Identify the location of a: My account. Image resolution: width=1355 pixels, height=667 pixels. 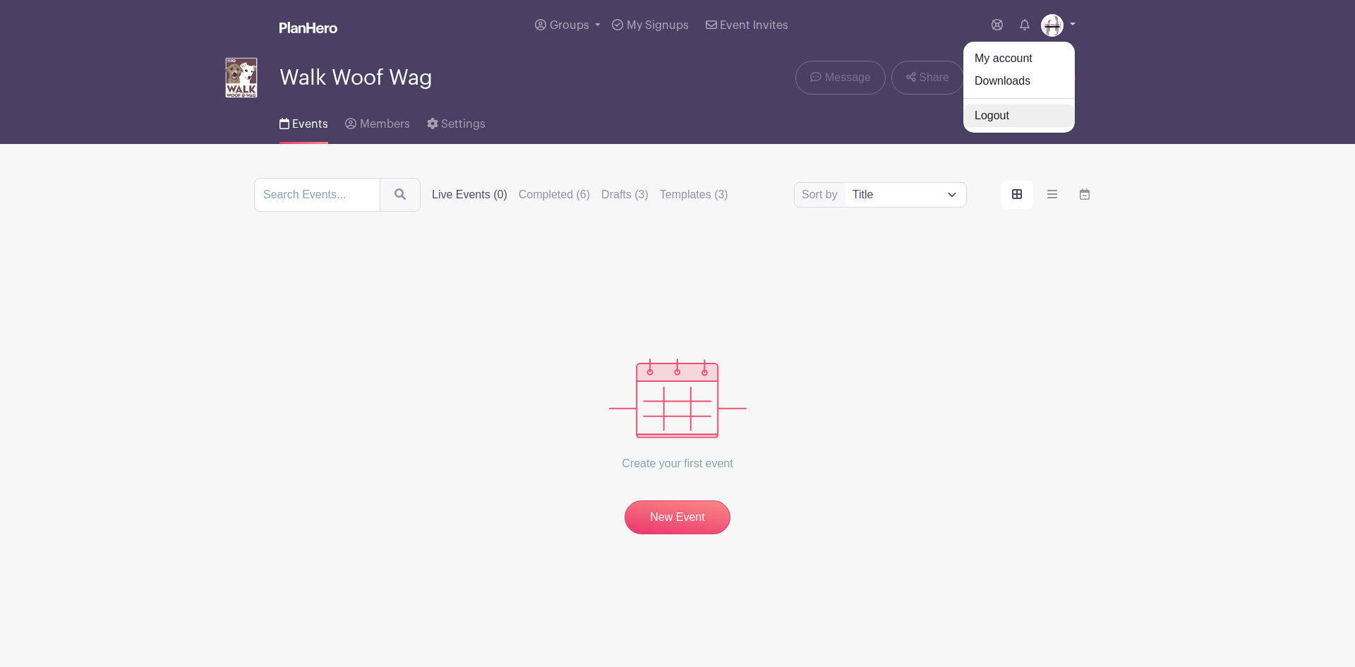
(1019, 59).